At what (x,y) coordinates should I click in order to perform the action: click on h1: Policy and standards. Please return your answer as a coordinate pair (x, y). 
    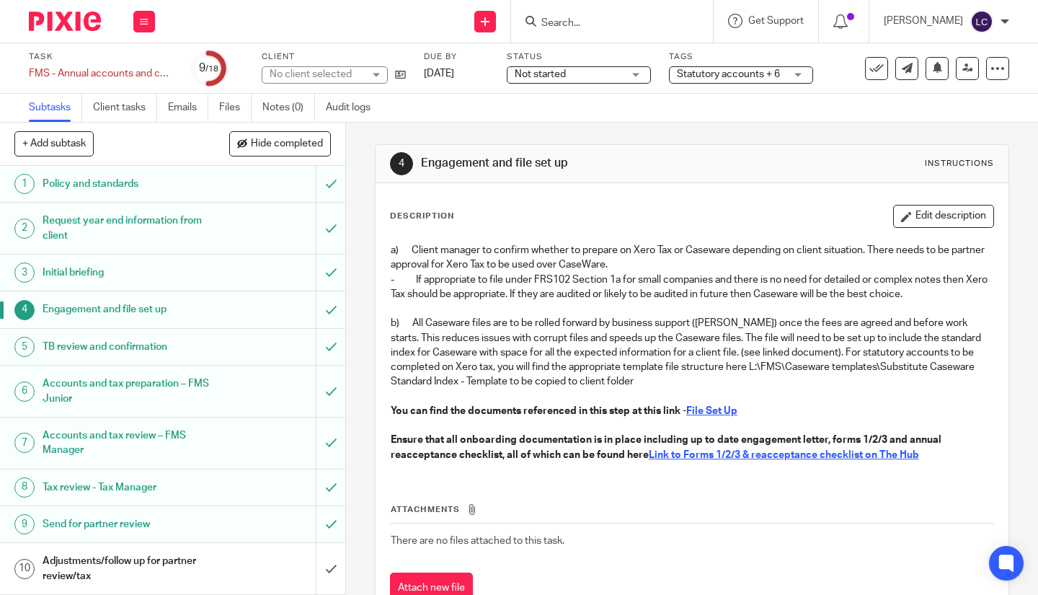
    Looking at the image, I should click on (129, 184).